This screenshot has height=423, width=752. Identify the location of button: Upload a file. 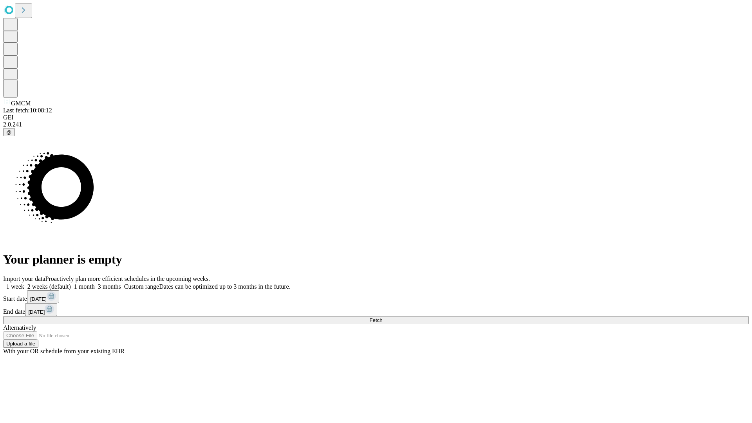
(21, 343).